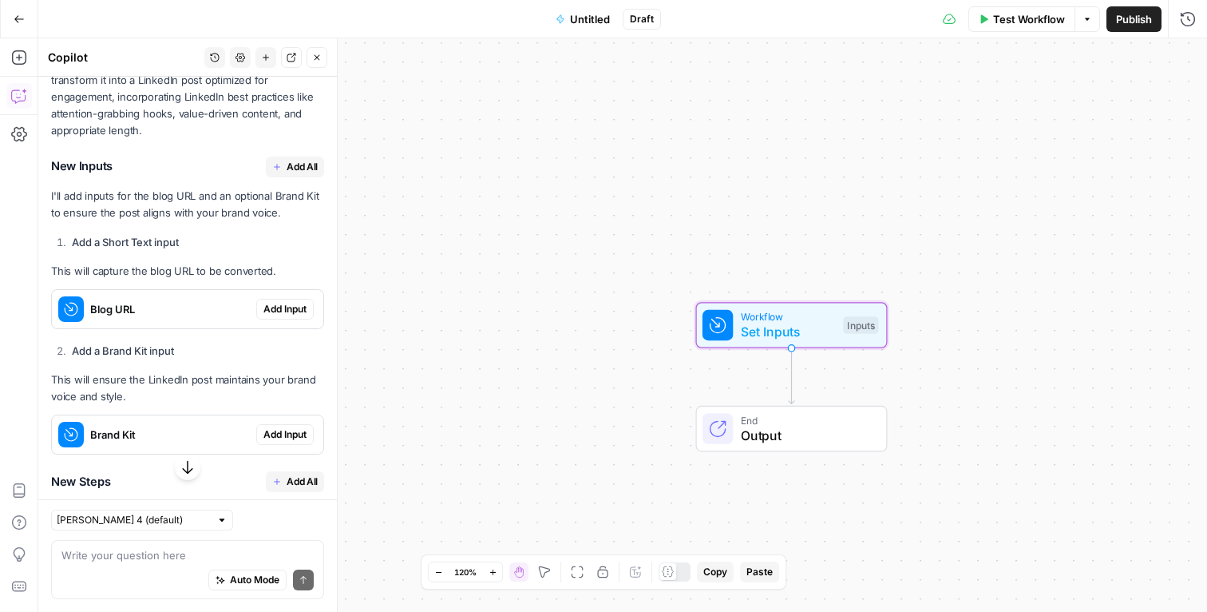 Image resolution: width=1207 pixels, height=612 pixels. Describe the element at coordinates (170, 434) in the screenshot. I see `span: Brand Kit` at that location.